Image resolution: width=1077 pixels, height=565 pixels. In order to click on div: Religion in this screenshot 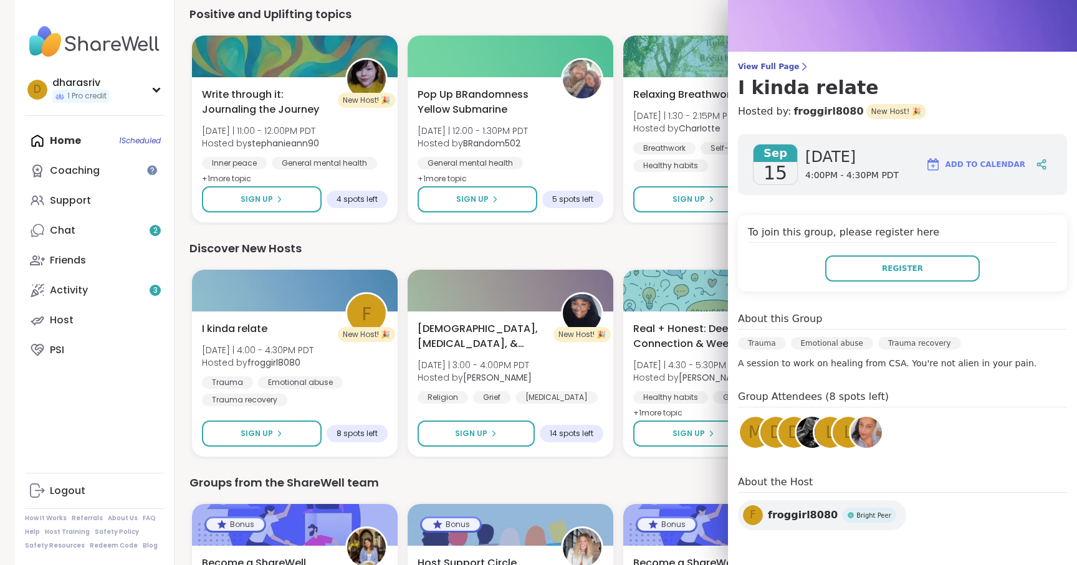, I will do `click(442, 397)`.